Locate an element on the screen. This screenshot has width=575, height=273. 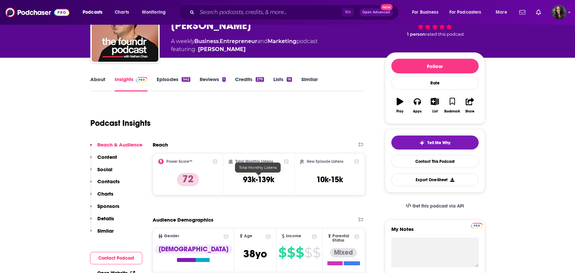
h2: Power Score™ is located at coordinates (179, 161).